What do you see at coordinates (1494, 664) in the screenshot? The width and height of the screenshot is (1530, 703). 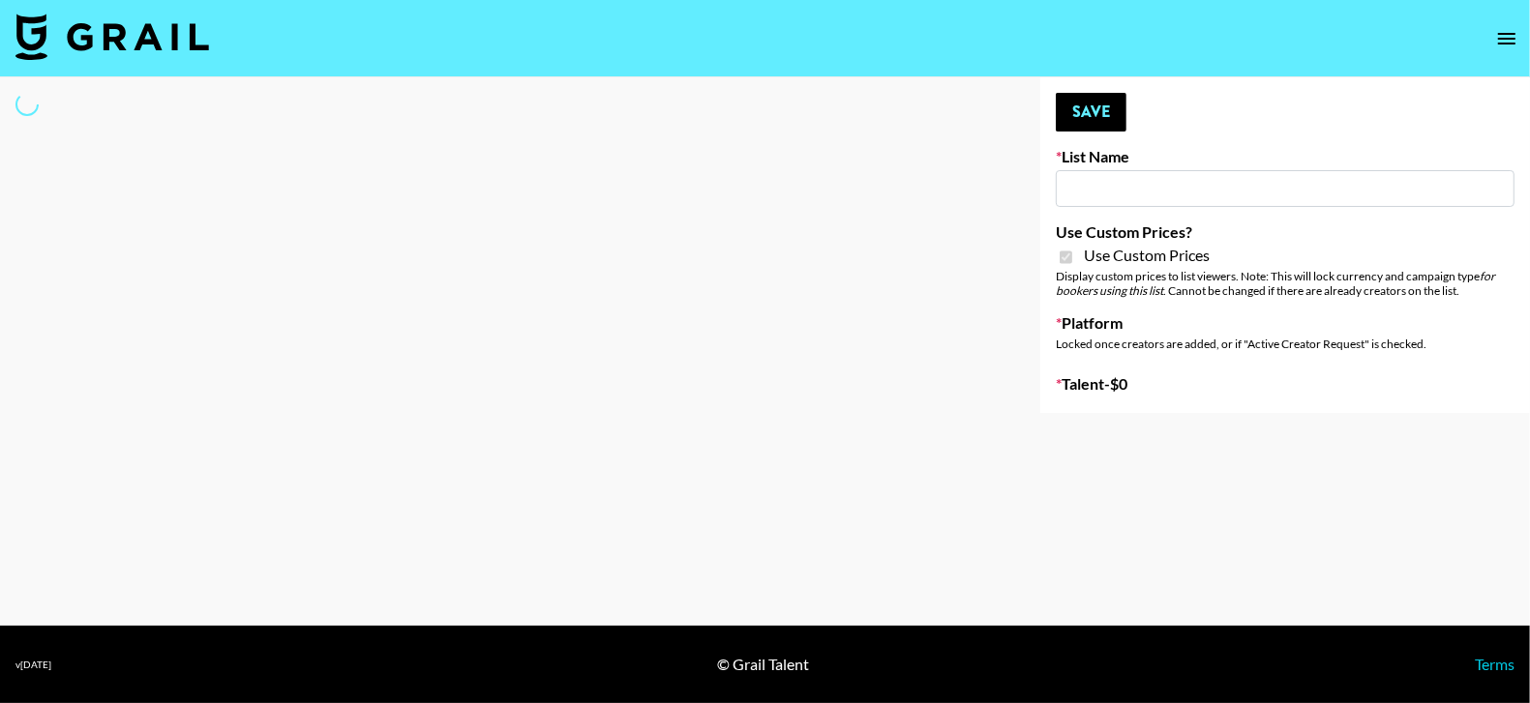 I see `a: Terms` at bounding box center [1494, 664].